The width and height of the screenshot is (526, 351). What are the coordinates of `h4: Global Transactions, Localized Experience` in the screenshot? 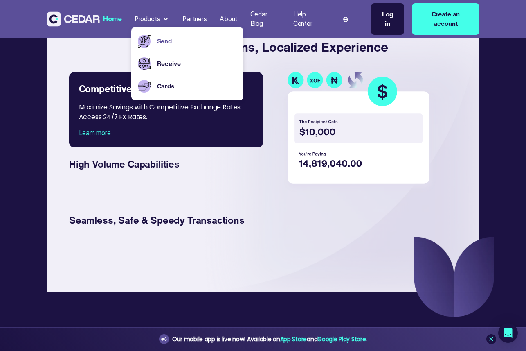 It's located at (263, 47).